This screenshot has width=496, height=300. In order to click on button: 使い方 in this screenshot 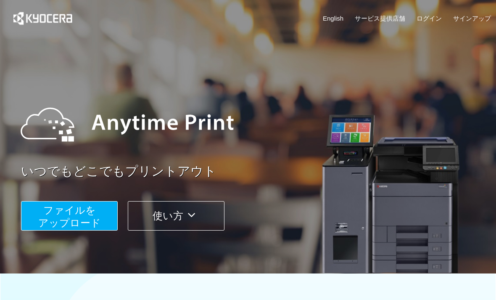, I will do `click(176, 216)`.